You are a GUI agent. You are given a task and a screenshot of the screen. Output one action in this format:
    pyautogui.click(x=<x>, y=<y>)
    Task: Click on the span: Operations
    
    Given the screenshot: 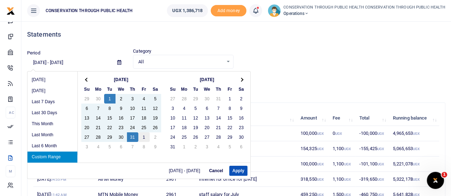 What is the action you would take?
    pyautogui.click(x=364, y=14)
    